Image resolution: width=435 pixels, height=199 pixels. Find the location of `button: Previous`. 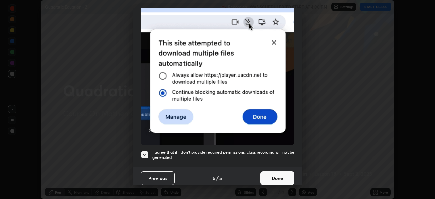

button: Previous is located at coordinates (158, 178).